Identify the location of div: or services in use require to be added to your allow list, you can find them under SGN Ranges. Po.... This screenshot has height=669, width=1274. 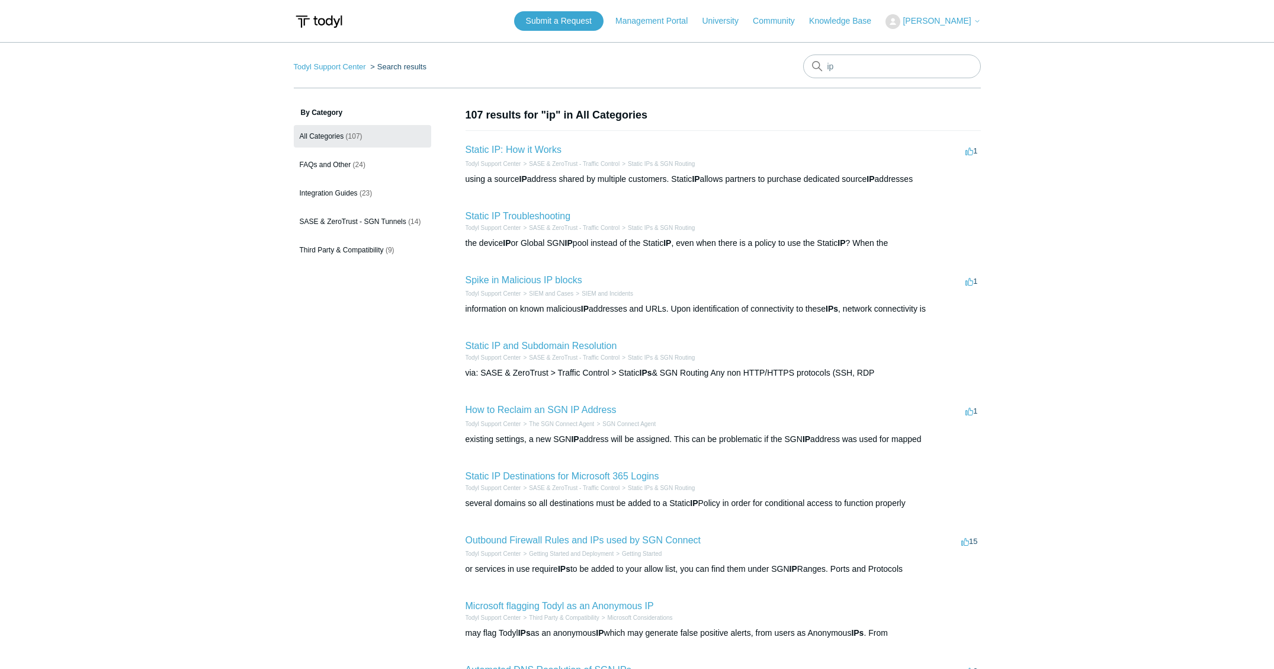
(723, 569).